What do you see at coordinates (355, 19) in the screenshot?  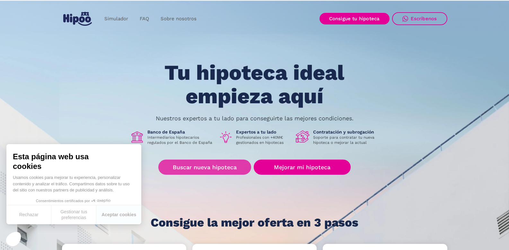 I see `a: Consigue tu hipoteca` at bounding box center [355, 19].